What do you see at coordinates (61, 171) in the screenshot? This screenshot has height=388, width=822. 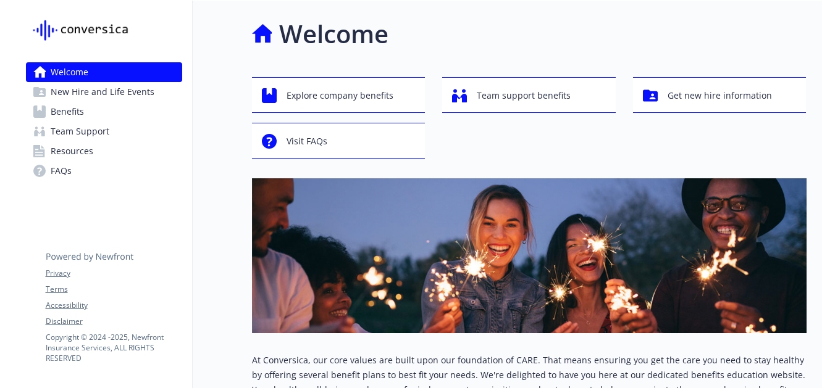 I see `span: FAQs` at bounding box center [61, 171].